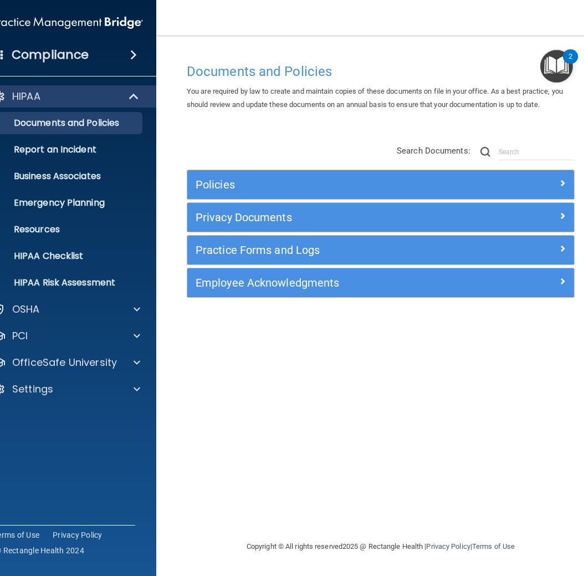 The image size is (584, 576). Describe the element at coordinates (381, 217) in the screenshot. I see `a: Privacy Documents` at that location.